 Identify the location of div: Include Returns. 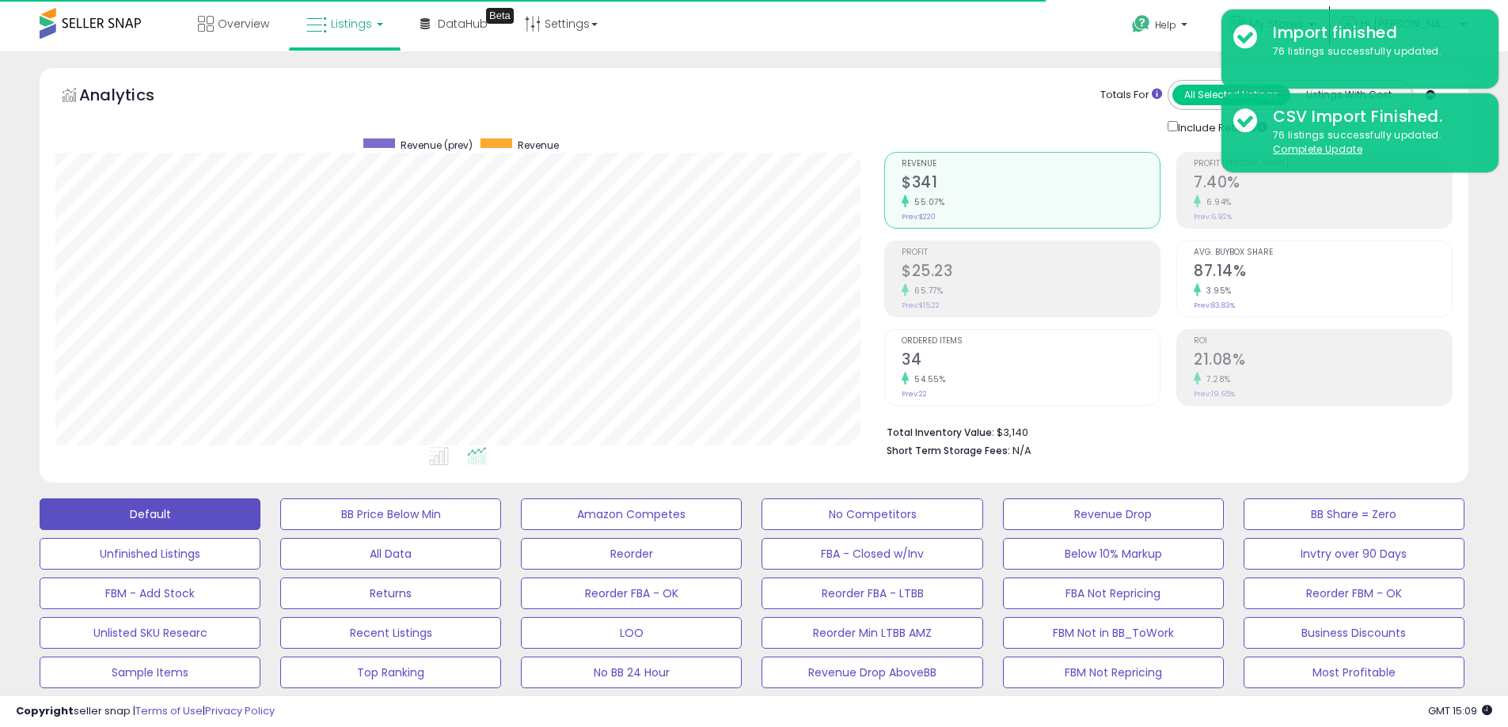
(1220, 127).